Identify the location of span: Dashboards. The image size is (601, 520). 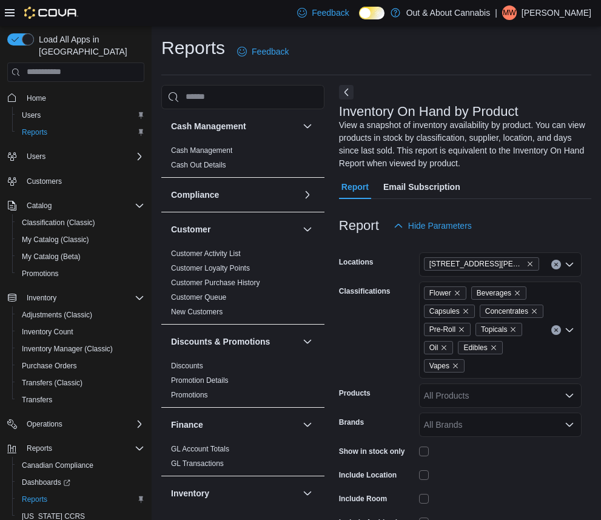
(46, 482).